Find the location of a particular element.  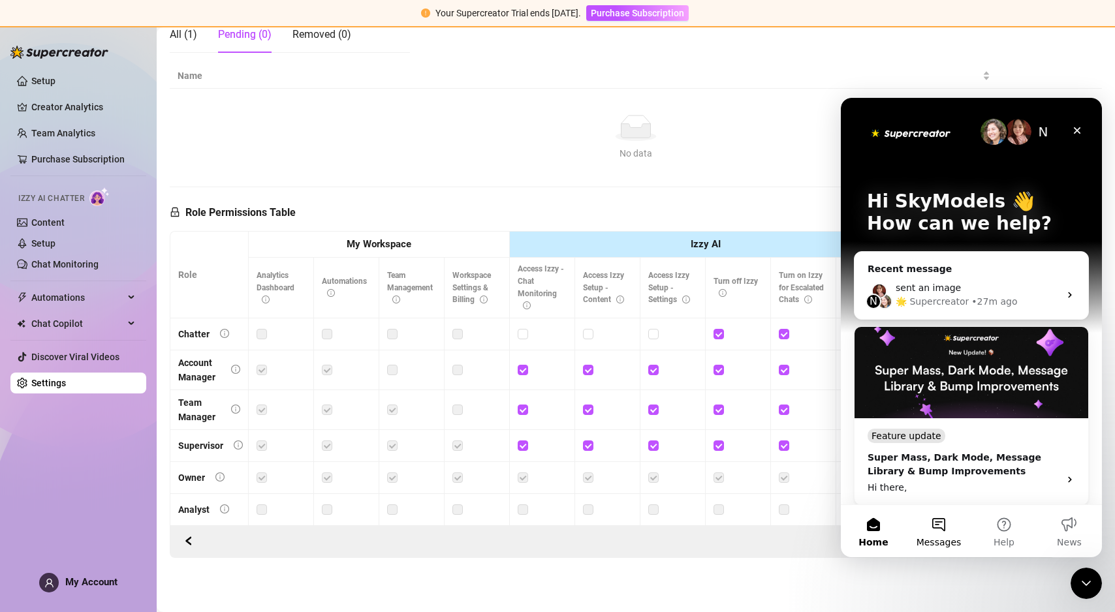

span: exclamation-circle is located at coordinates (425, 13).